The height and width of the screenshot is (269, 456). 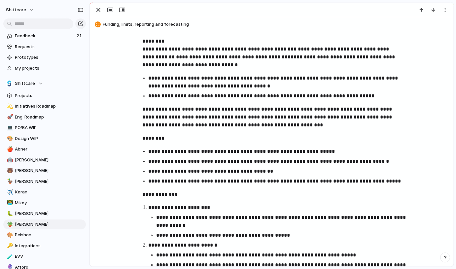 What do you see at coordinates (45, 256) in the screenshot?
I see `a: 🧪EVV` at bounding box center [45, 256].